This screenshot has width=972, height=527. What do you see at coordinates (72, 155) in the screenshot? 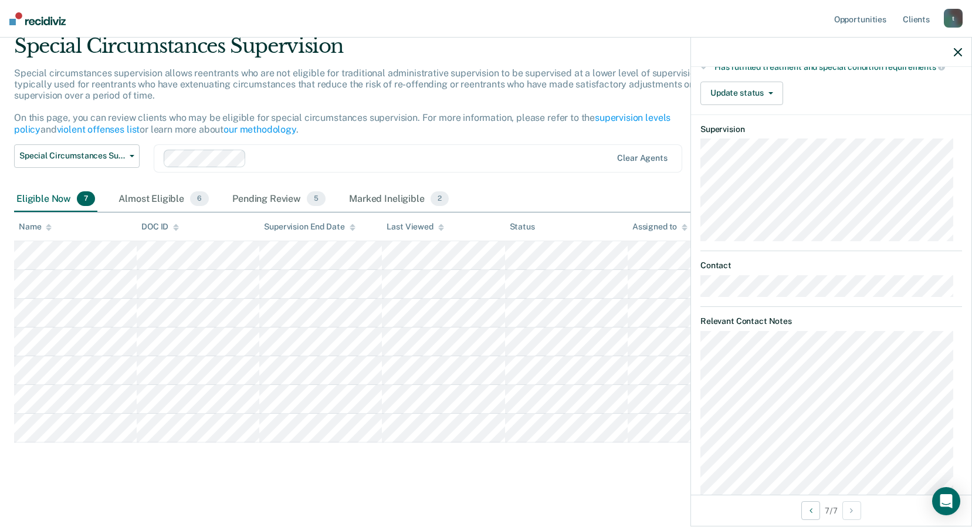
I see `span: Special Circumstances Supervision` at bounding box center [72, 155].